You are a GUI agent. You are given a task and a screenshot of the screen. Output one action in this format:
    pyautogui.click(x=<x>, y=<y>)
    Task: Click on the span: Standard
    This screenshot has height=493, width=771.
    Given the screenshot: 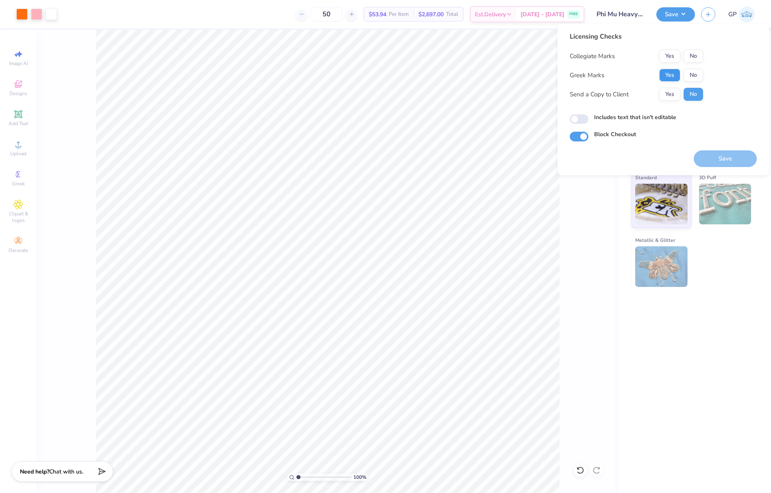 What is the action you would take?
    pyautogui.click(x=646, y=177)
    